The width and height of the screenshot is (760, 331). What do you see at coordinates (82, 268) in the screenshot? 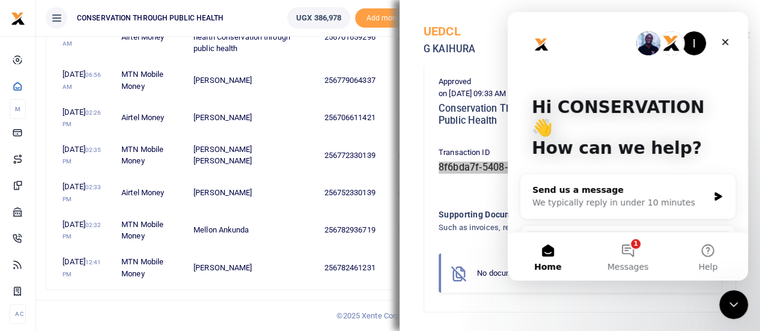
I see `small: 12:41 PM` at bounding box center [82, 268].